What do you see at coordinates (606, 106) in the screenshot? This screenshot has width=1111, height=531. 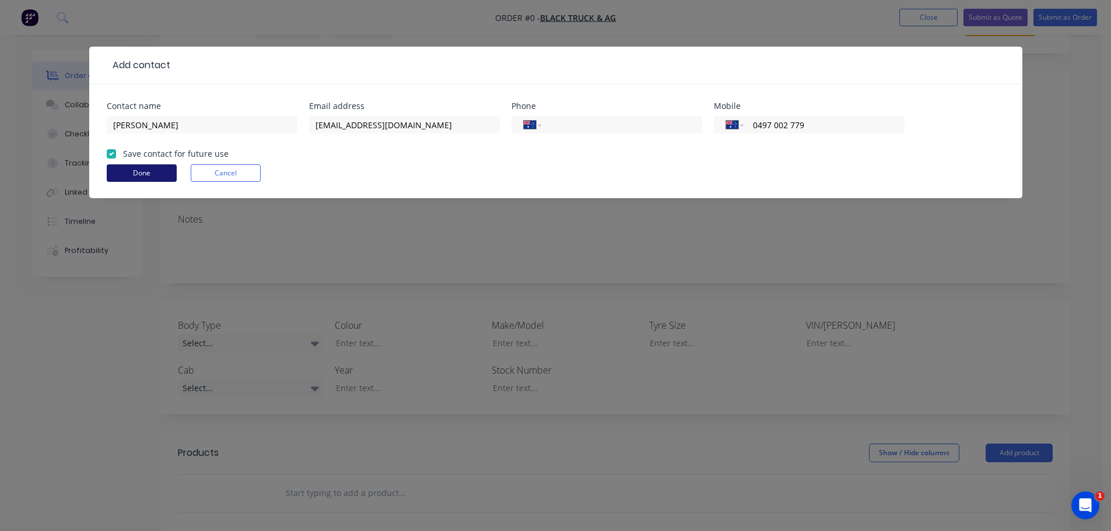 I see `div: Phone` at bounding box center [606, 106].